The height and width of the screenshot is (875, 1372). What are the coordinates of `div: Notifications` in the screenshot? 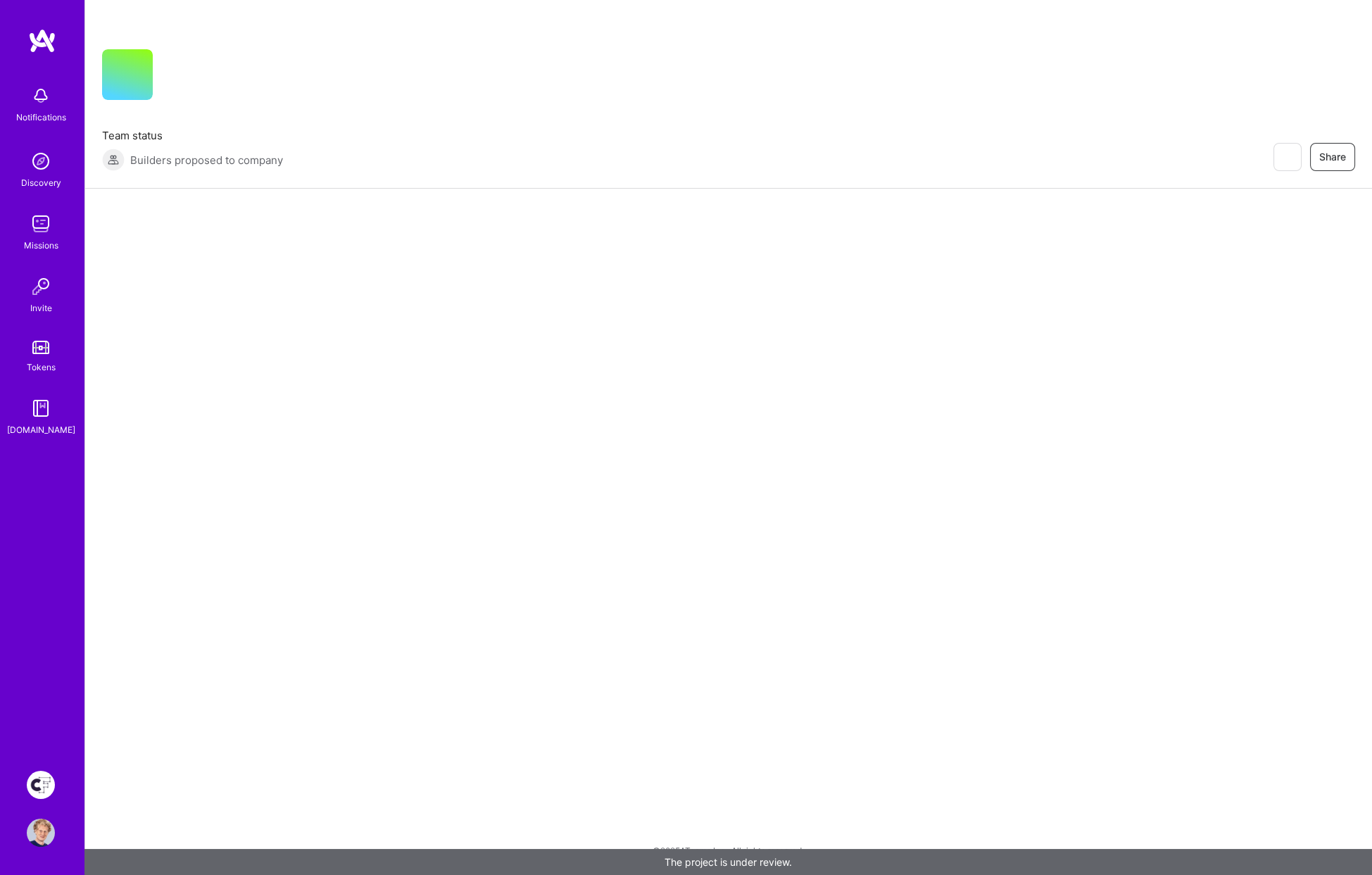 It's located at (40, 117).